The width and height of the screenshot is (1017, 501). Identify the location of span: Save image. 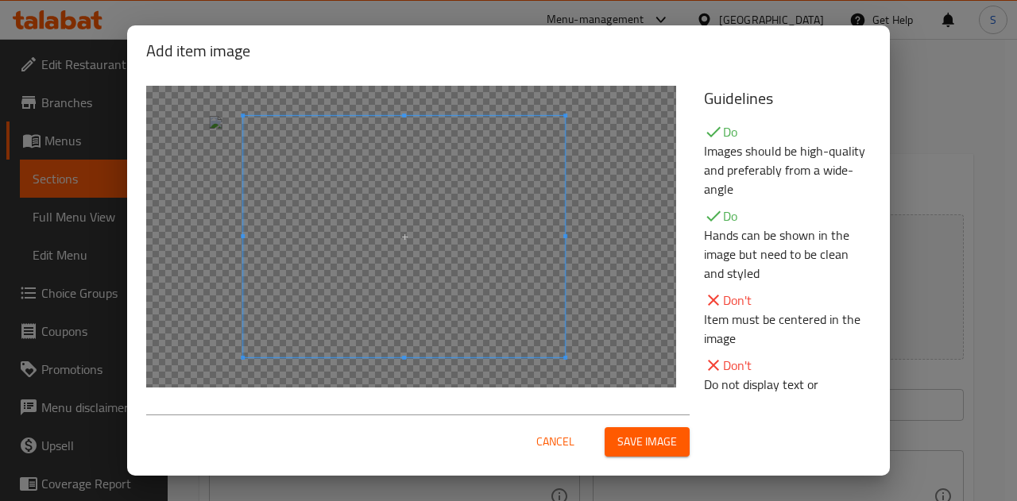
(647, 442).